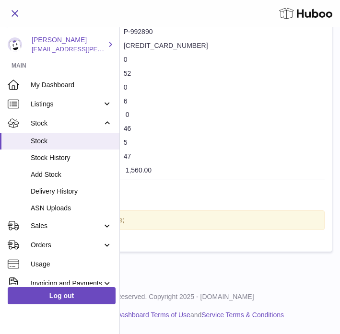  What do you see at coordinates (138, 170) in the screenshot?
I see `span: 1,560.00` at bounding box center [138, 170].